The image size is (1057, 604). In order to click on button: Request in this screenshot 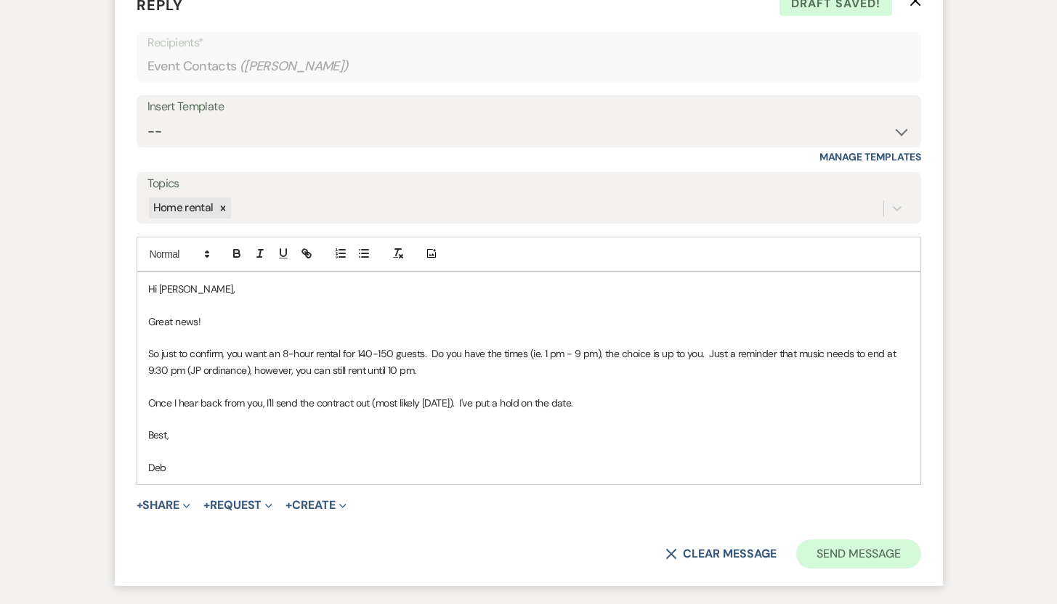, I will do `click(237, 505)`.